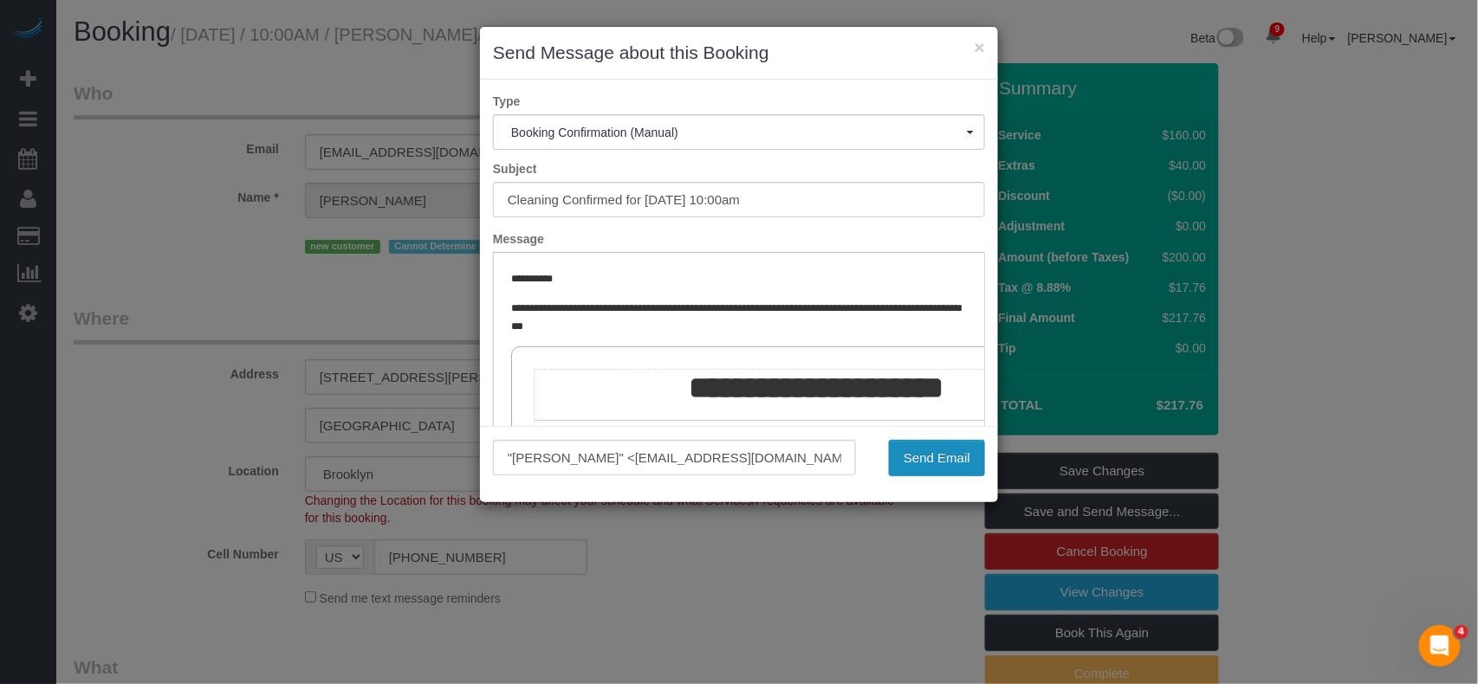  Describe the element at coordinates (937, 458) in the screenshot. I see `button: Send Email` at that location.